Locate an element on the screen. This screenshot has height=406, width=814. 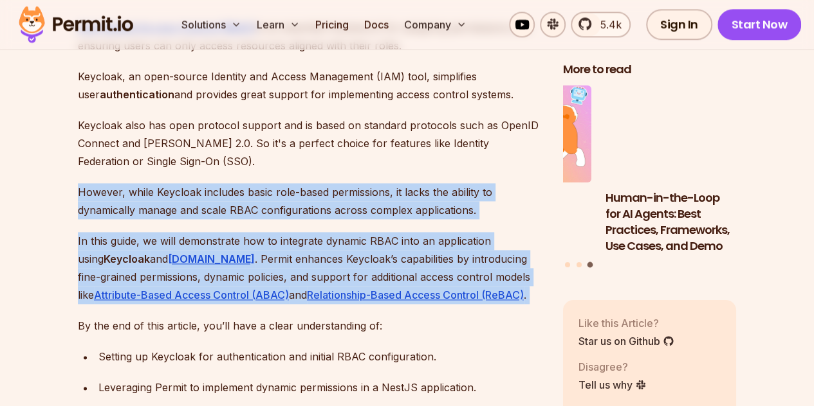
a: Why JWTs Can’t Handle AI Agent AccessWhy JWTs Can’t Handle AI Agent Access is located at coordinates (505, 170).